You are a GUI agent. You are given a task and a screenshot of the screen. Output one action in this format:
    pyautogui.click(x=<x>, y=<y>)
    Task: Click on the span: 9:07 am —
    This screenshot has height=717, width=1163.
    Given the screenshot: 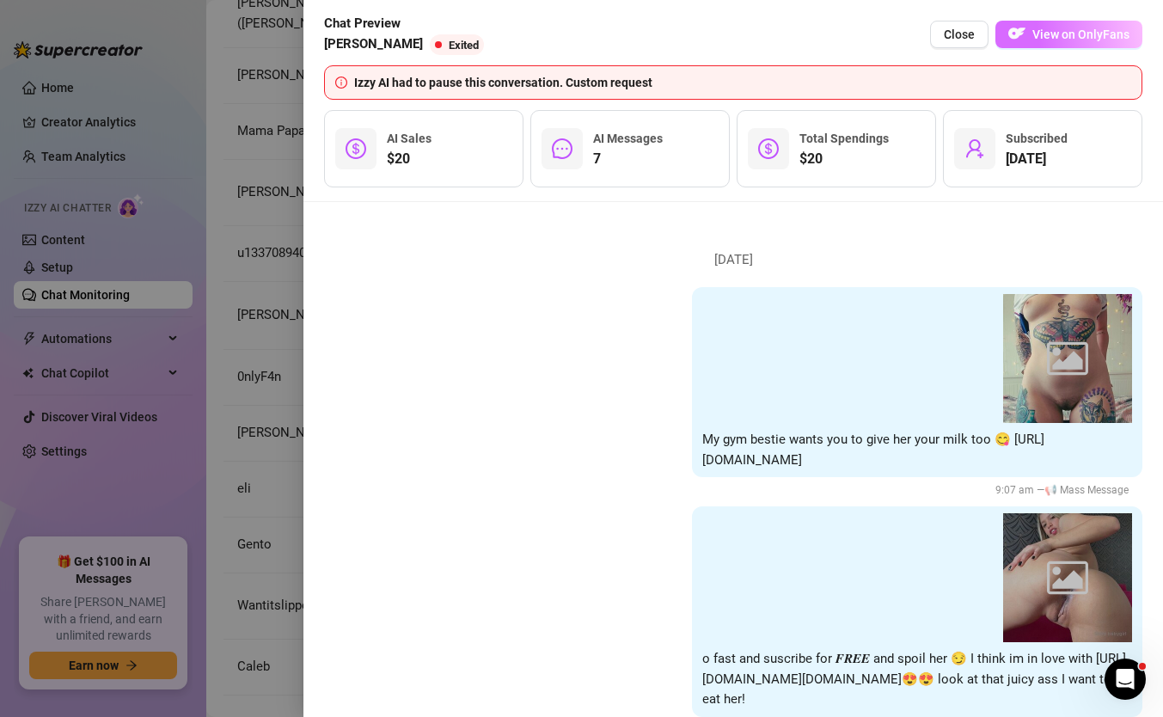 What is the action you would take?
    pyautogui.click(x=1064, y=490)
    